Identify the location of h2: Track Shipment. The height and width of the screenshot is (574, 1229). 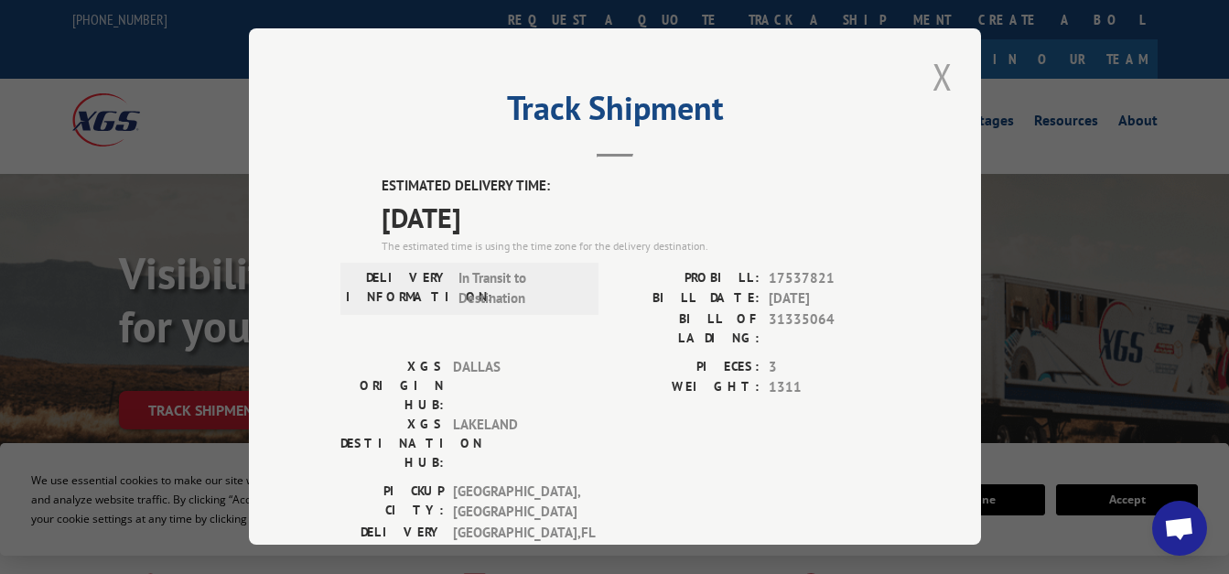
(615, 113).